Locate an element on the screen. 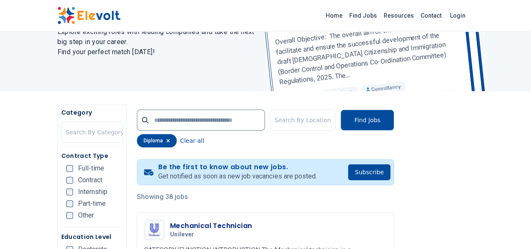 Image resolution: width=531 pixels, height=249 pixels. input: Contract is located at coordinates (70, 180).